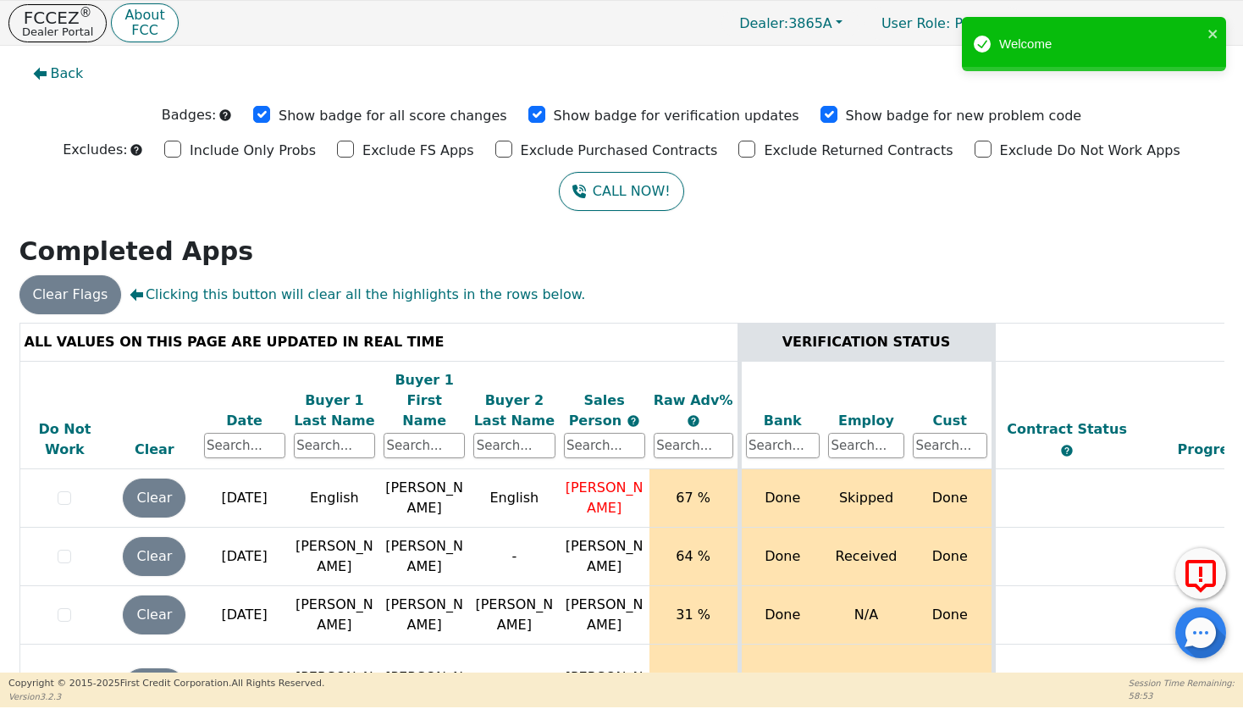 This screenshot has height=709, width=1243. Describe the element at coordinates (791, 23) in the screenshot. I see `a: Dealer:3865A` at that location.